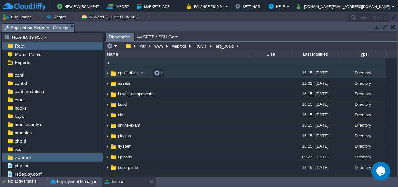  I want to click on button: Node ID: 194458, so click(24, 37).